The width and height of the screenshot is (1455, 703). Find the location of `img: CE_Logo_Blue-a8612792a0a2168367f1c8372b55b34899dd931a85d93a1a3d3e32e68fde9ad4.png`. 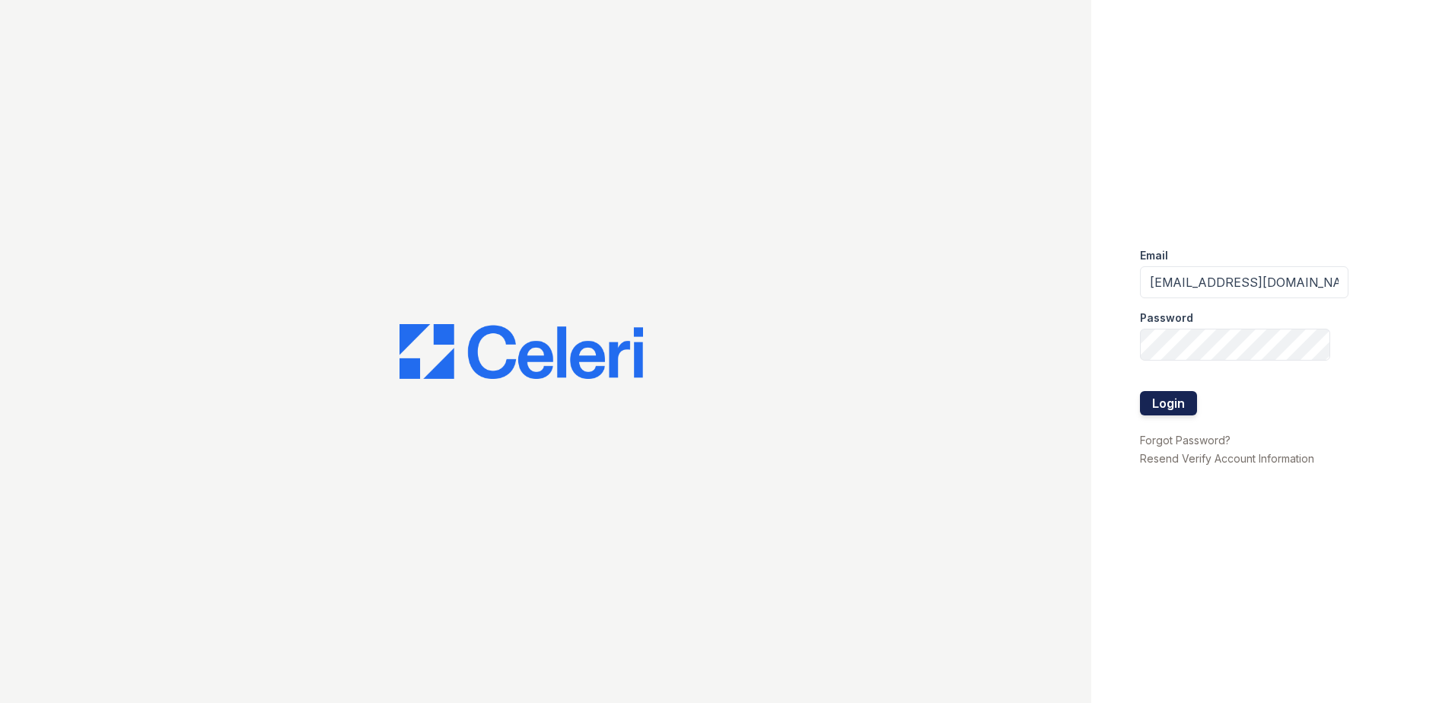

img: CE_Logo_Blue-a8612792a0a2168367f1c8372b55b34899dd931a85d93a1a3d3e32e68fde9ad4.png is located at coordinates (521, 352).